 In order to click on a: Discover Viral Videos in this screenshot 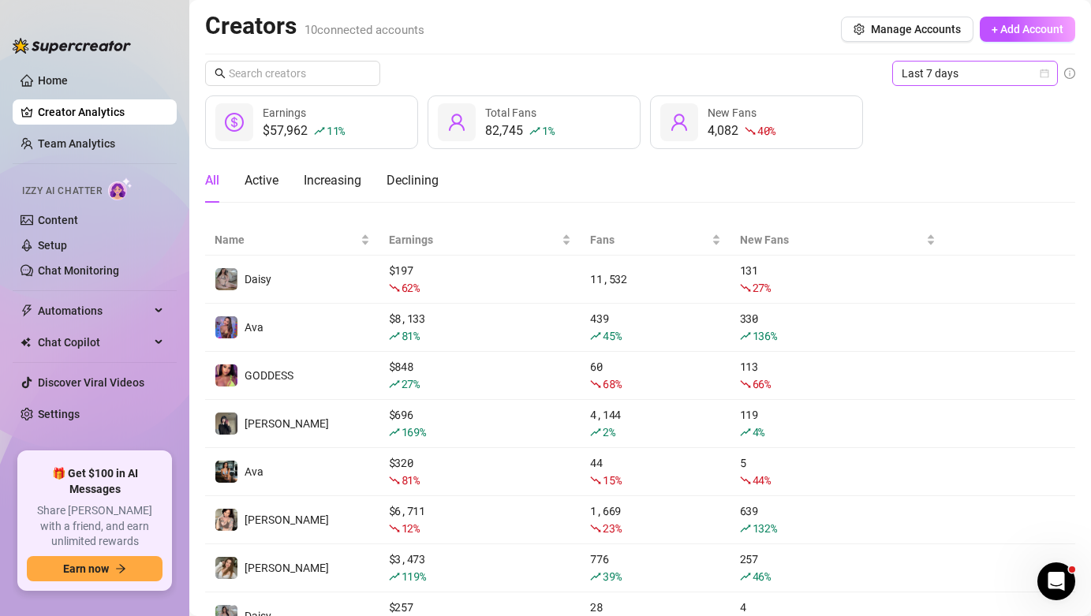, I will do `click(91, 382)`.